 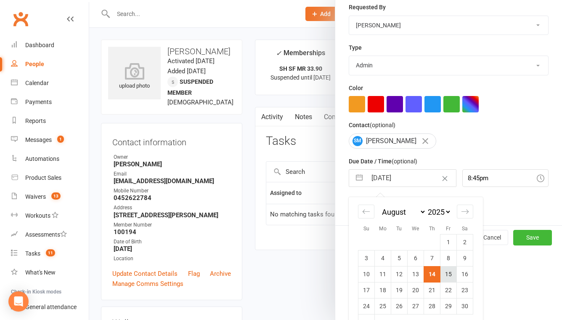 What do you see at coordinates (465, 290) in the screenshot?
I see `td: Saturday, August 23, 2025` at bounding box center [465, 290].